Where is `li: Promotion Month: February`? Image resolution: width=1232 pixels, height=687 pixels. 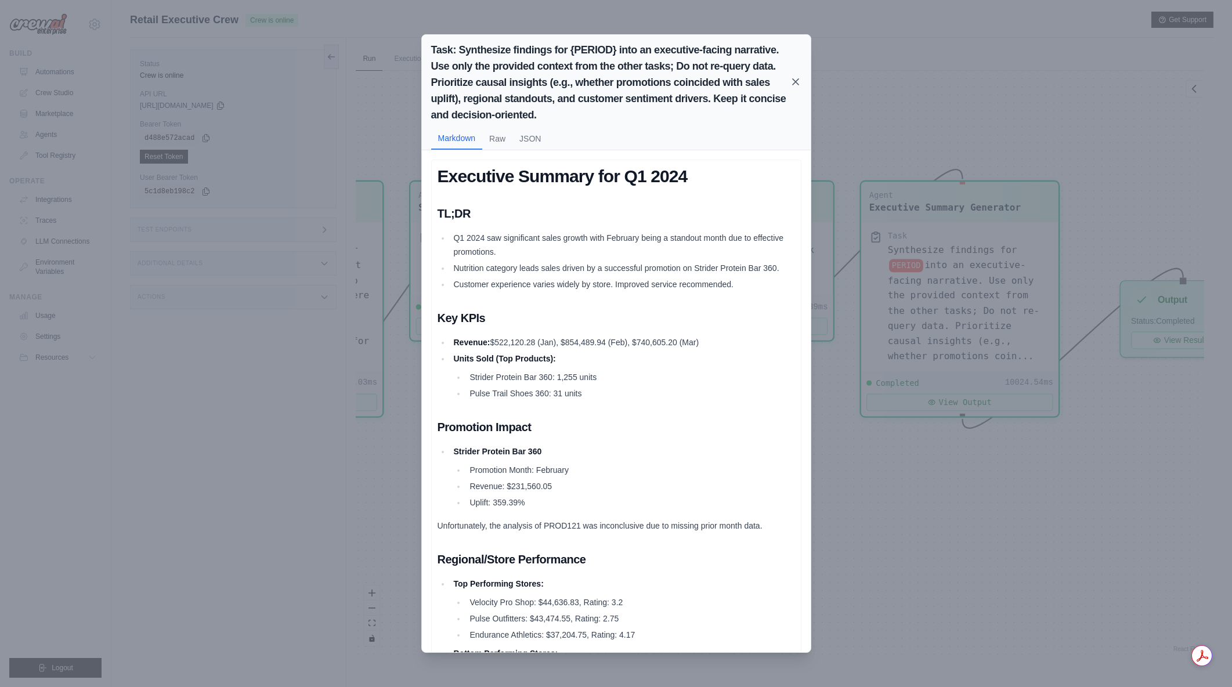 li: Promotion Month: February is located at coordinates (630, 470).